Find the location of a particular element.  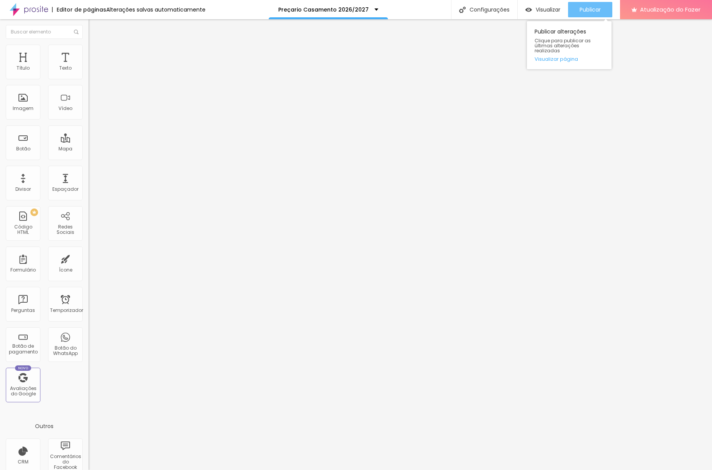

font: Clique para publicar as últimas alterações realizadas is located at coordinates (562, 45).